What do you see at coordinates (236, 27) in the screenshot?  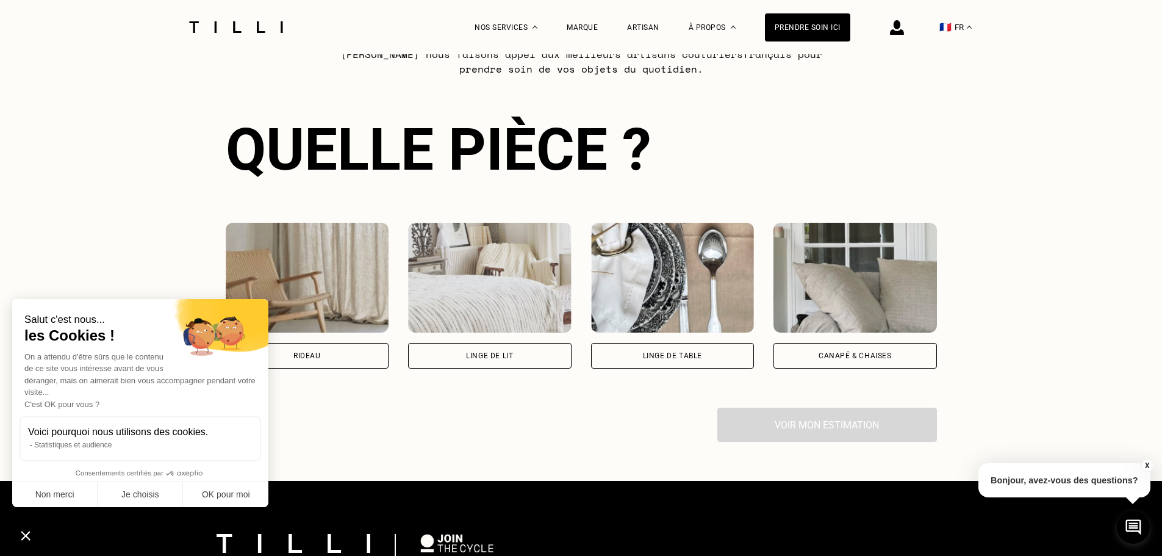 I see `img: Logo du service de couturière Tilli` at bounding box center [236, 27].